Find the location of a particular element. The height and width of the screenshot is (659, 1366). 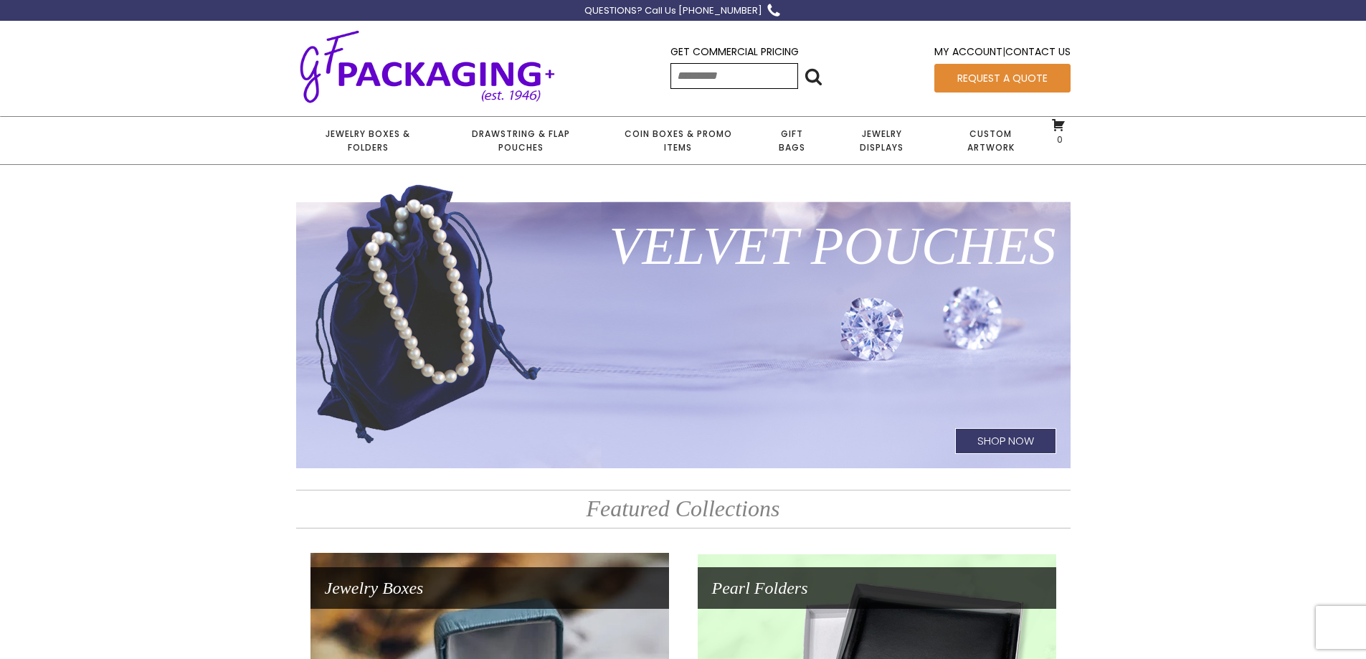

h1: Velvet Pouches is located at coordinates (683, 246).